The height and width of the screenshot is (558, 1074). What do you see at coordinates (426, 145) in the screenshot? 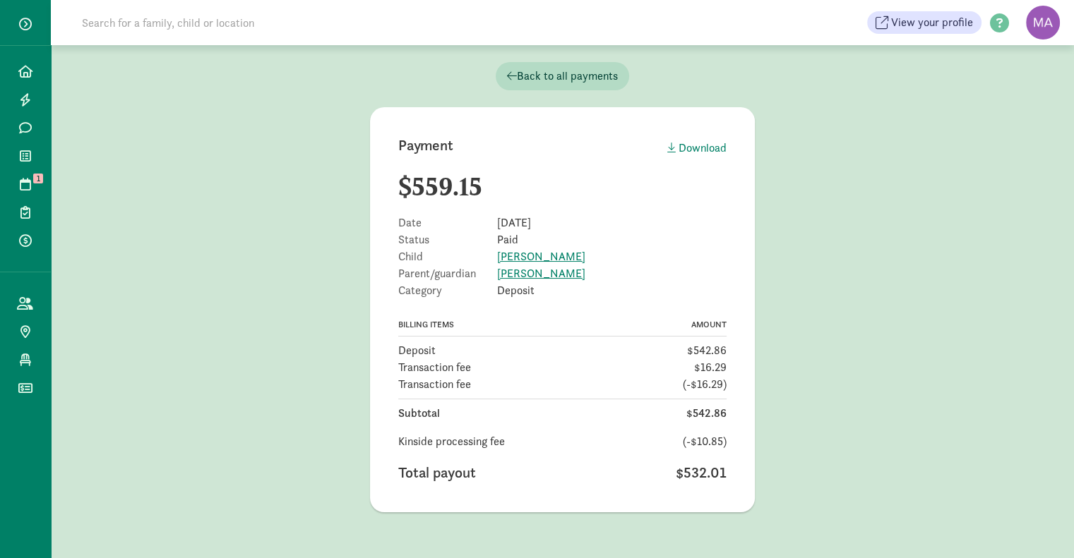
I see `h1: Payment` at bounding box center [426, 145].